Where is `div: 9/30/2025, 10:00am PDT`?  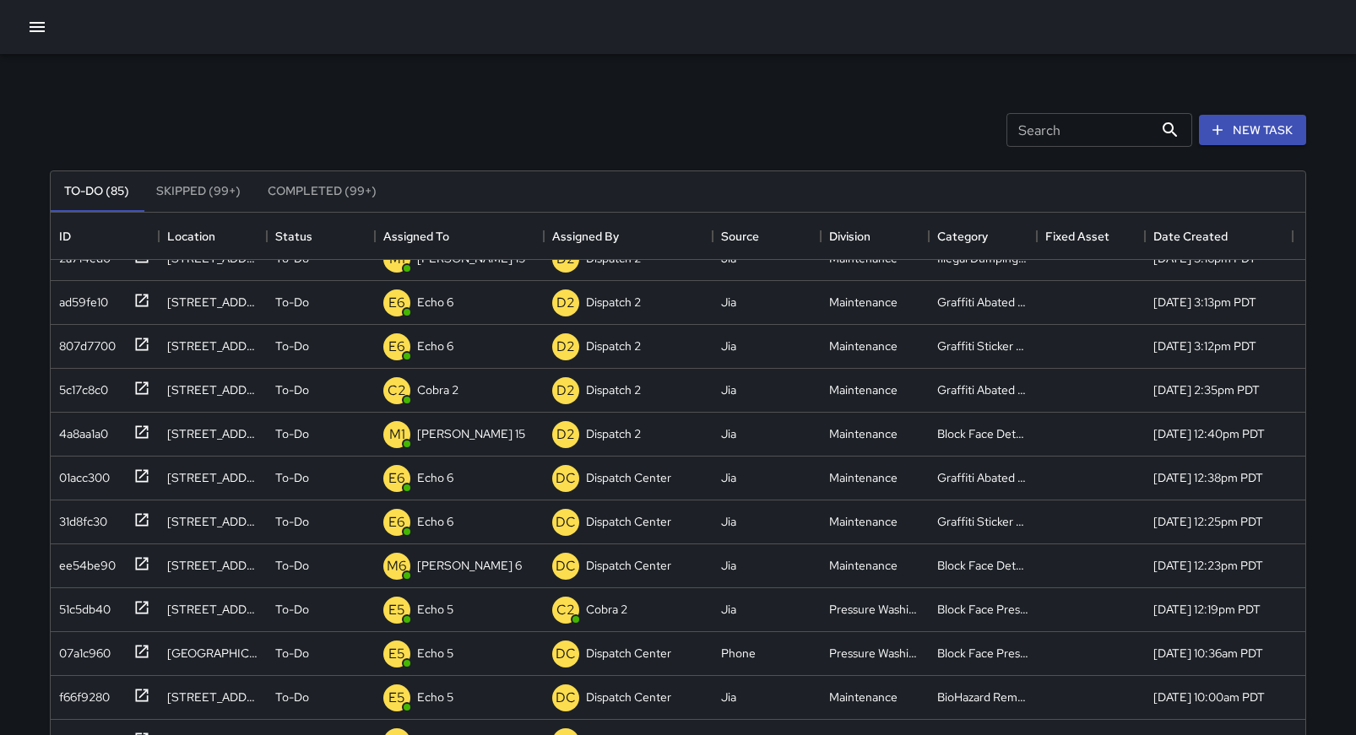
div: 9/30/2025, 10:00am PDT is located at coordinates (1209, 697).